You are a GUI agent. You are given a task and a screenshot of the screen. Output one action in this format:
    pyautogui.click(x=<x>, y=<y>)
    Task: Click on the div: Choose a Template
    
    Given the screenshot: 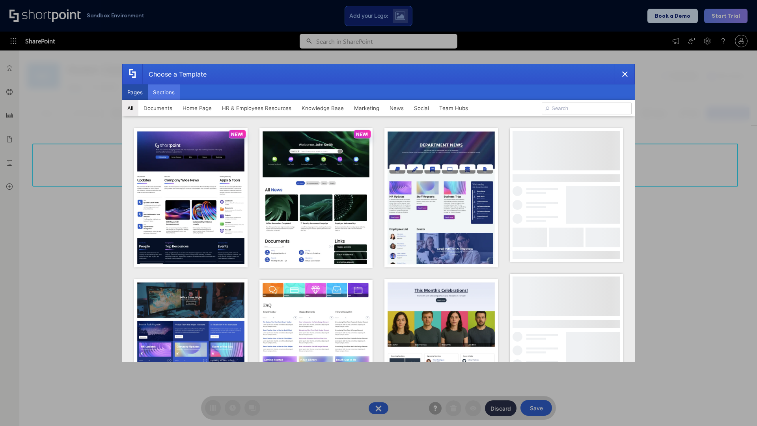 What is the action you would take?
    pyautogui.click(x=174, y=74)
    